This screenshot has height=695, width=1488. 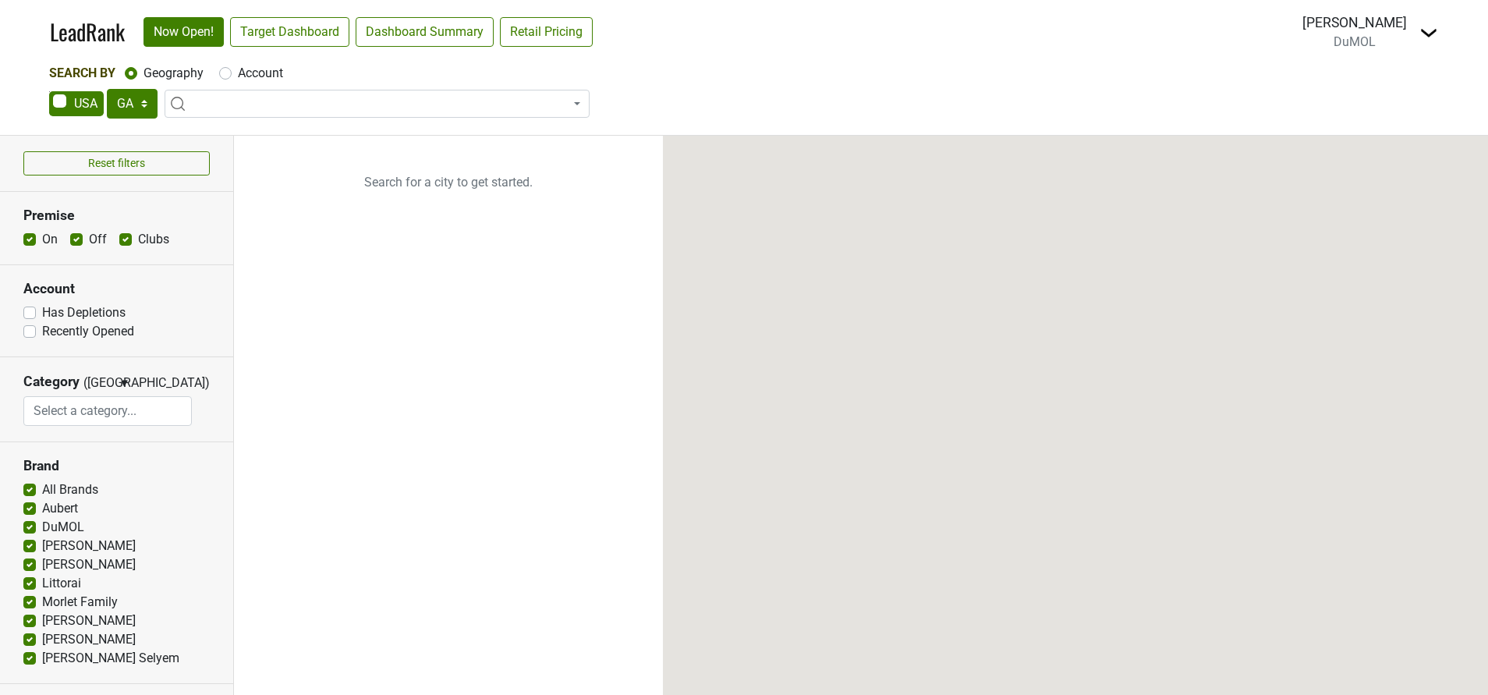 What do you see at coordinates (60, 508) in the screenshot?
I see `label: Aubert` at bounding box center [60, 508].